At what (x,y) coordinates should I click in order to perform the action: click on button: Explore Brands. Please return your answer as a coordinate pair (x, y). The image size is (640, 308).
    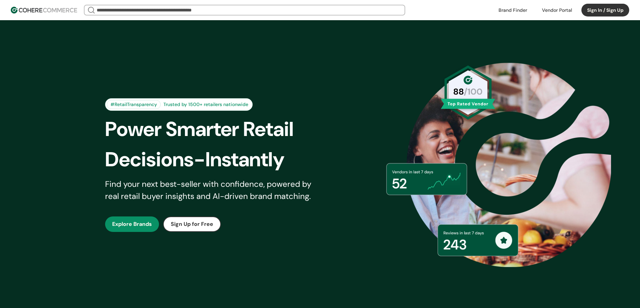
    Looking at the image, I should click on (132, 224).